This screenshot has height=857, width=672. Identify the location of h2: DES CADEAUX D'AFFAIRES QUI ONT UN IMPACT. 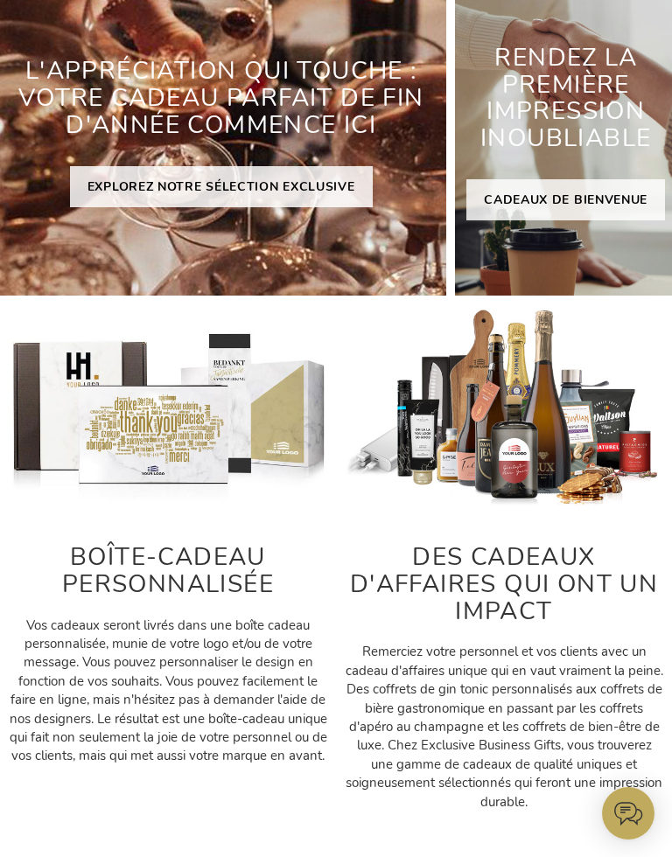
(504, 584).